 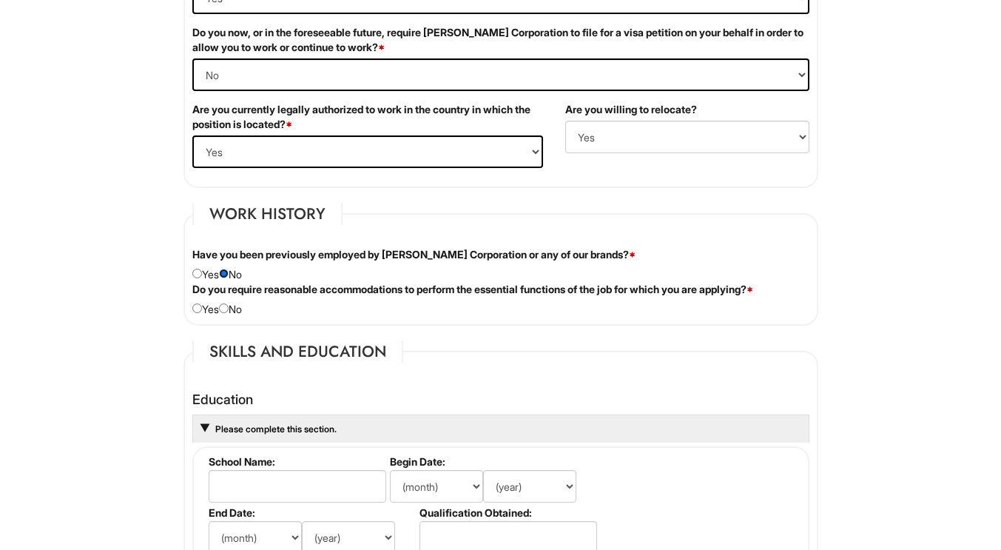 What do you see at coordinates (473, 289) in the screenshot?
I see `label: Do you require reasonable accommodations to perform the essential functions of the job for which ...` at bounding box center [473, 289].